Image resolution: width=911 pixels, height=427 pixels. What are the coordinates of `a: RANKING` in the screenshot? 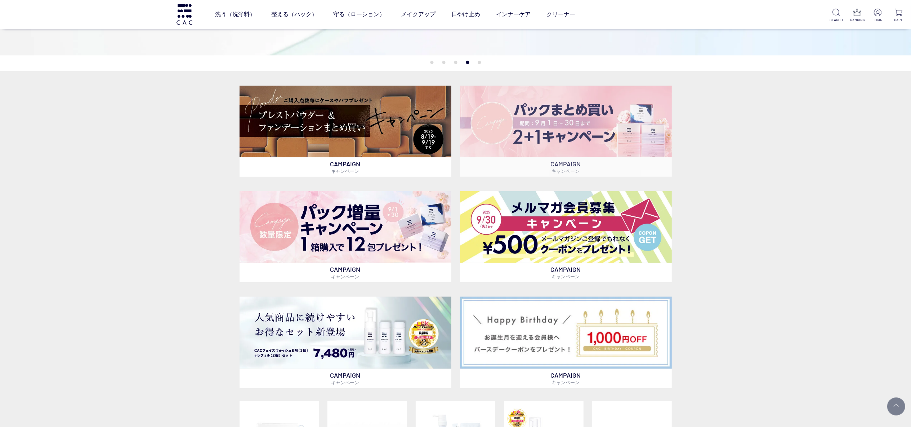 It's located at (857, 15).